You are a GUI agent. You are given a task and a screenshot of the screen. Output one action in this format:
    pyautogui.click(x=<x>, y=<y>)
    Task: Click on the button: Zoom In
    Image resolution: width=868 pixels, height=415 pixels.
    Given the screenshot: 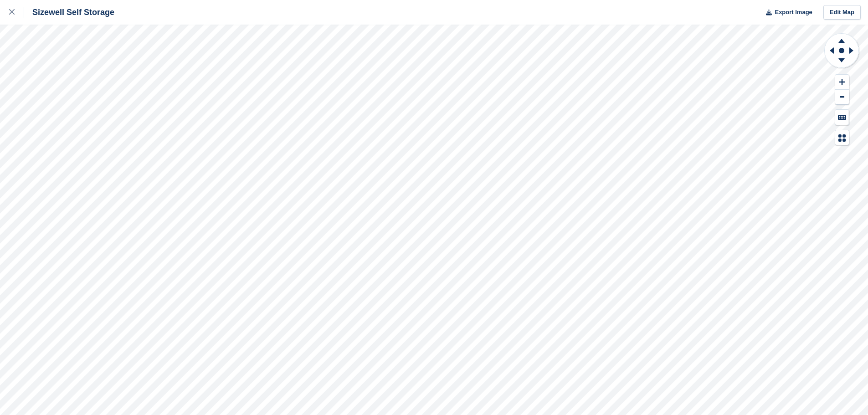 What is the action you would take?
    pyautogui.click(x=842, y=82)
    